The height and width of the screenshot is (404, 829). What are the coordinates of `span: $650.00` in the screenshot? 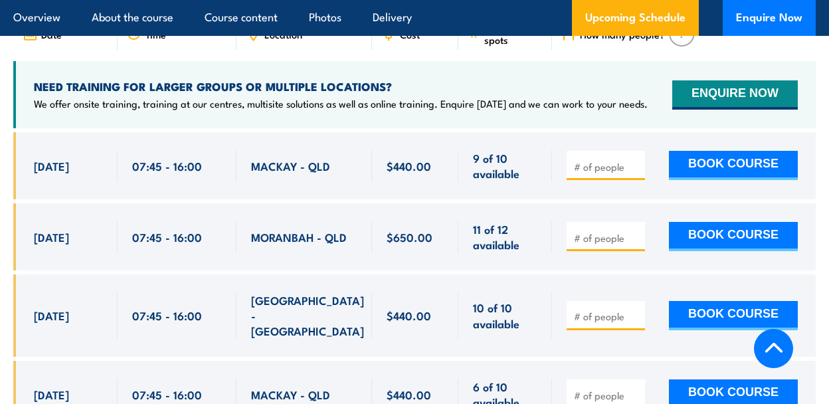 It's located at (409, 236).